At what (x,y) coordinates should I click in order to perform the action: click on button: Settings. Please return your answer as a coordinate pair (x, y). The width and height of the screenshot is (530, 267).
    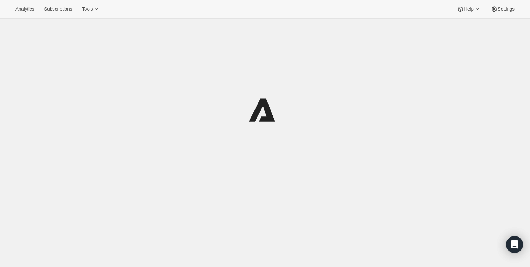
    Looking at the image, I should click on (503, 9).